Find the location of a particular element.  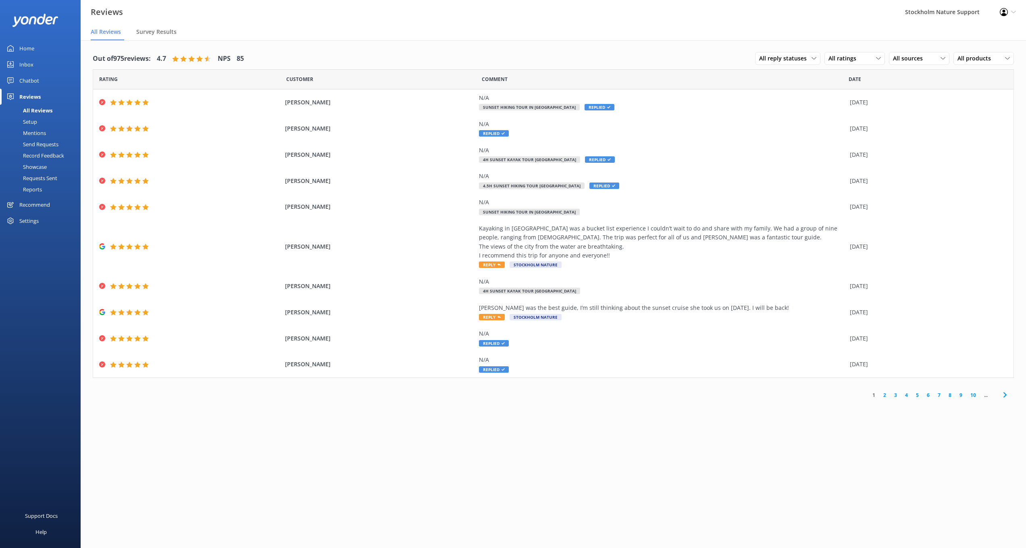

a: 6 is located at coordinates (928, 395).